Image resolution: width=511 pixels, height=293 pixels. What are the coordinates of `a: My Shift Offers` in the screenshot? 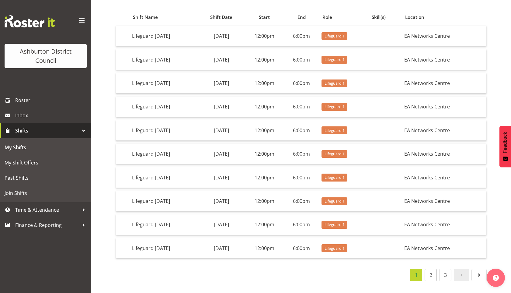 It's located at (46, 163).